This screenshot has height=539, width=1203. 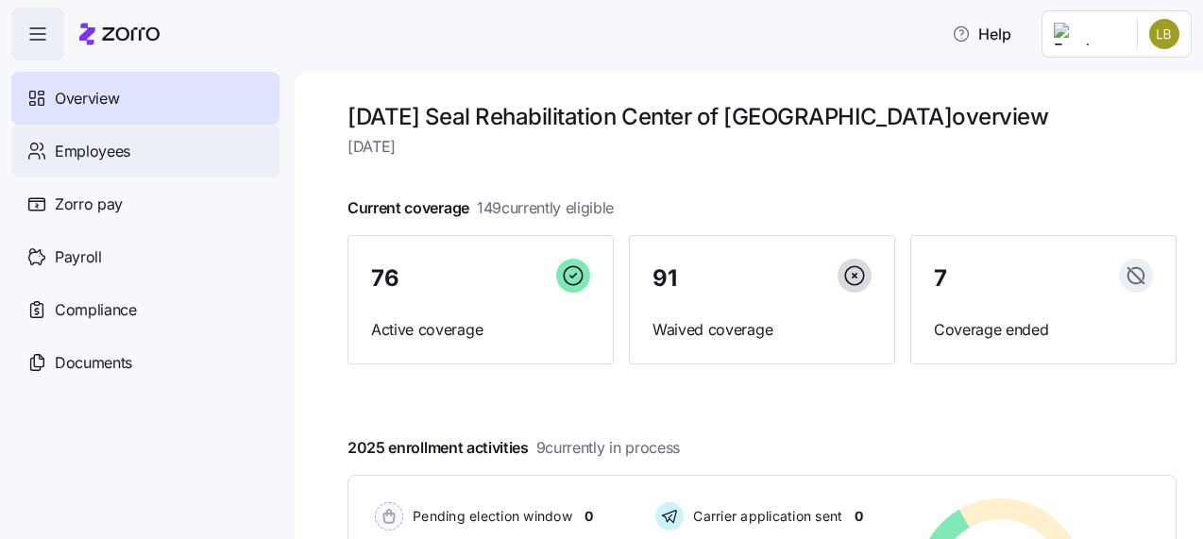 I want to click on span: Carrier application sent, so click(x=765, y=517).